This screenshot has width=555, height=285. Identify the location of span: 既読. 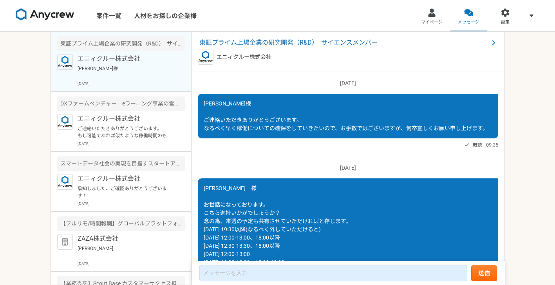
(477, 145).